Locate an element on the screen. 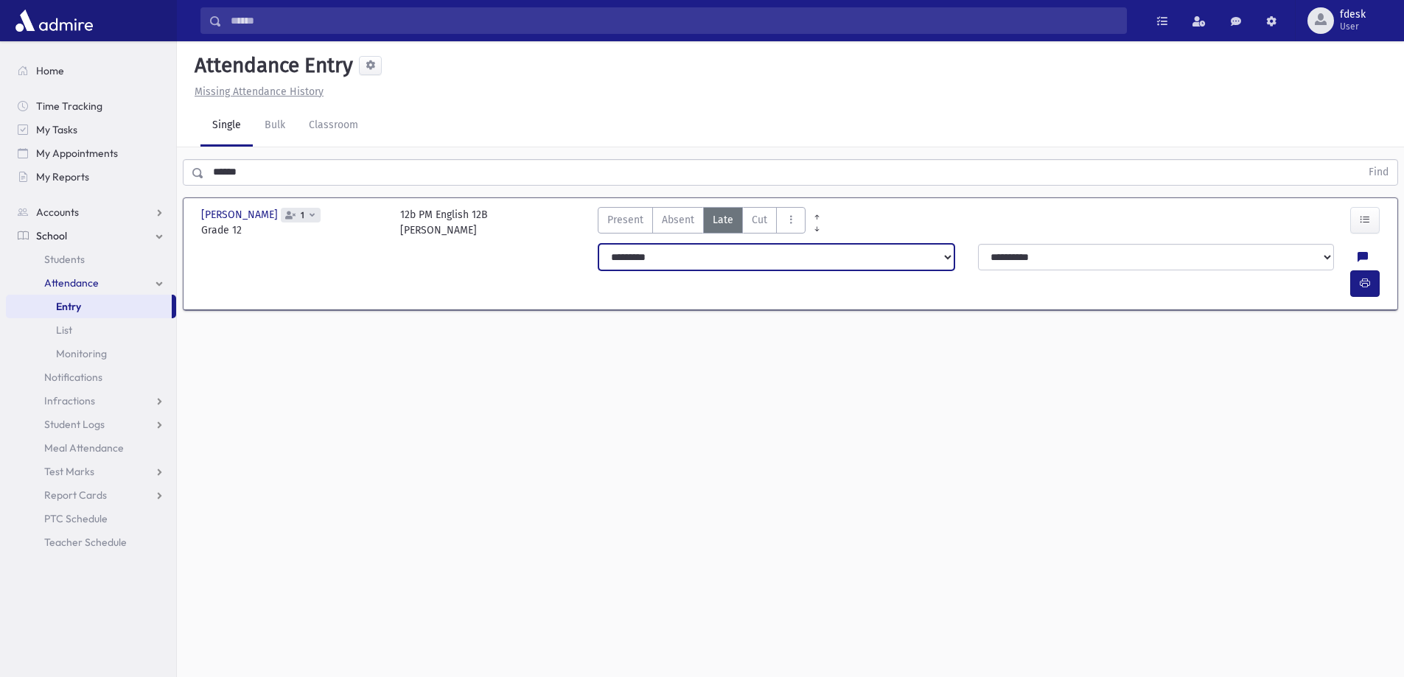 The height and width of the screenshot is (677, 1404). span: Accounts is located at coordinates (57, 212).